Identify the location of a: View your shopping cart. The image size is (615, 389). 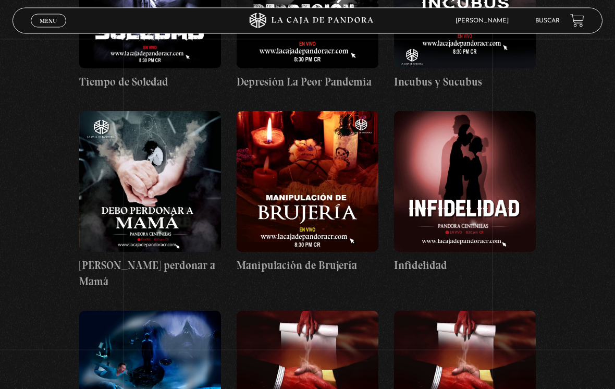
(577, 20).